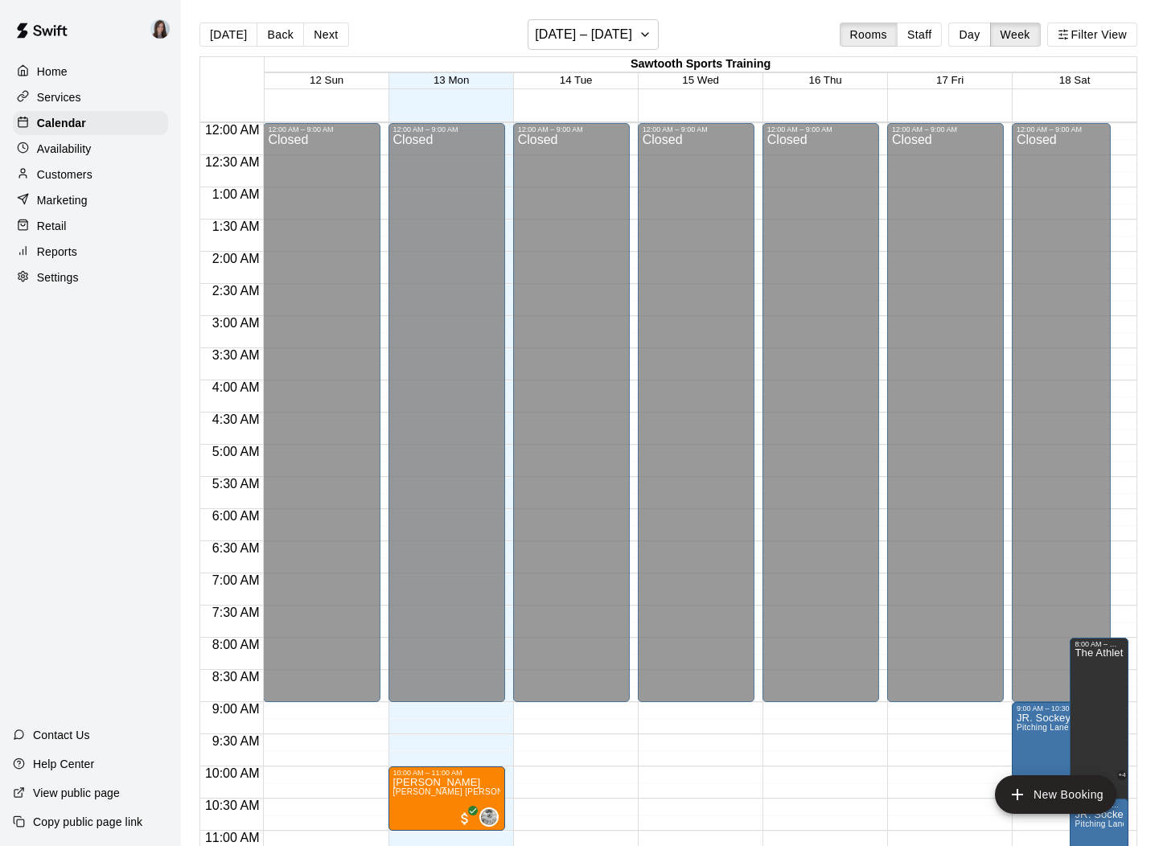  I want to click on p: Customers, so click(64, 174).